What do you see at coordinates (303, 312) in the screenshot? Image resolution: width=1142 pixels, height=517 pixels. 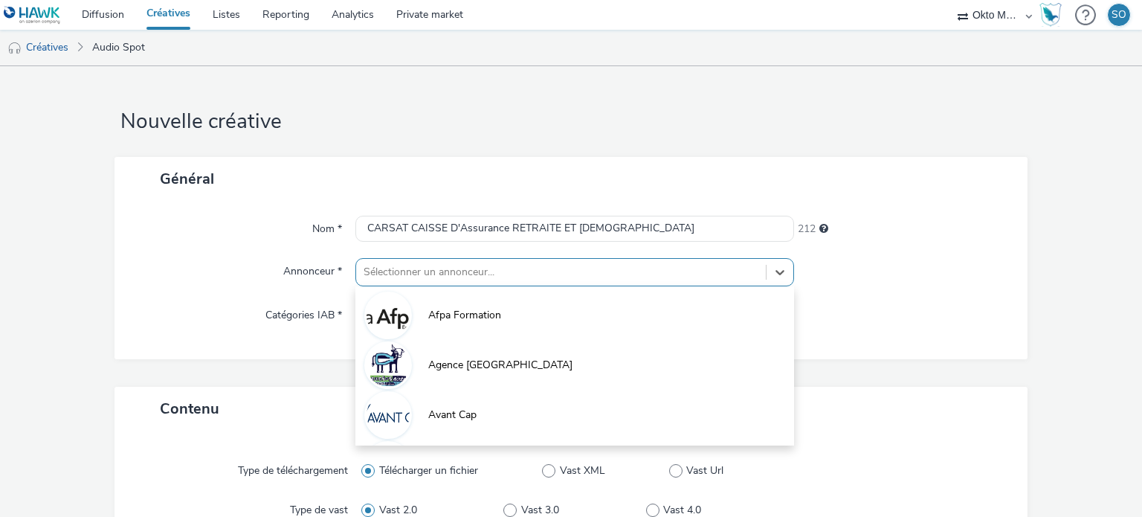 I see `label: Catégories IAB *` at bounding box center [303, 312].